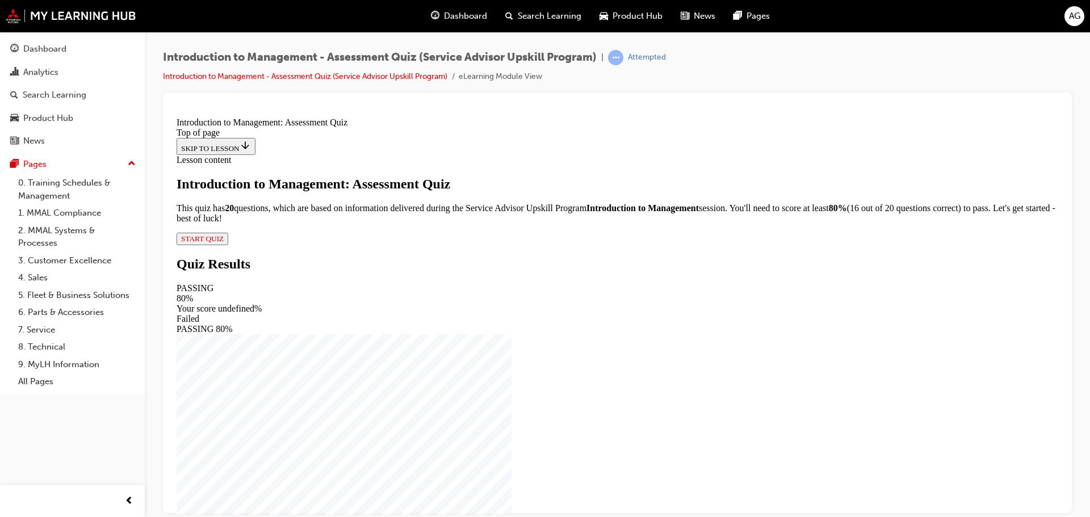  Describe the element at coordinates (132, 164) in the screenshot. I see `span: up-icon` at that location.